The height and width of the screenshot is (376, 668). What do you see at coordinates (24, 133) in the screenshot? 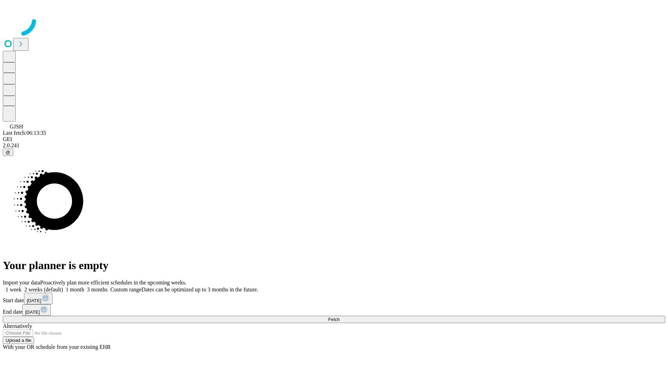
I see `span: Last fetch: 06:13:35` at bounding box center [24, 133].